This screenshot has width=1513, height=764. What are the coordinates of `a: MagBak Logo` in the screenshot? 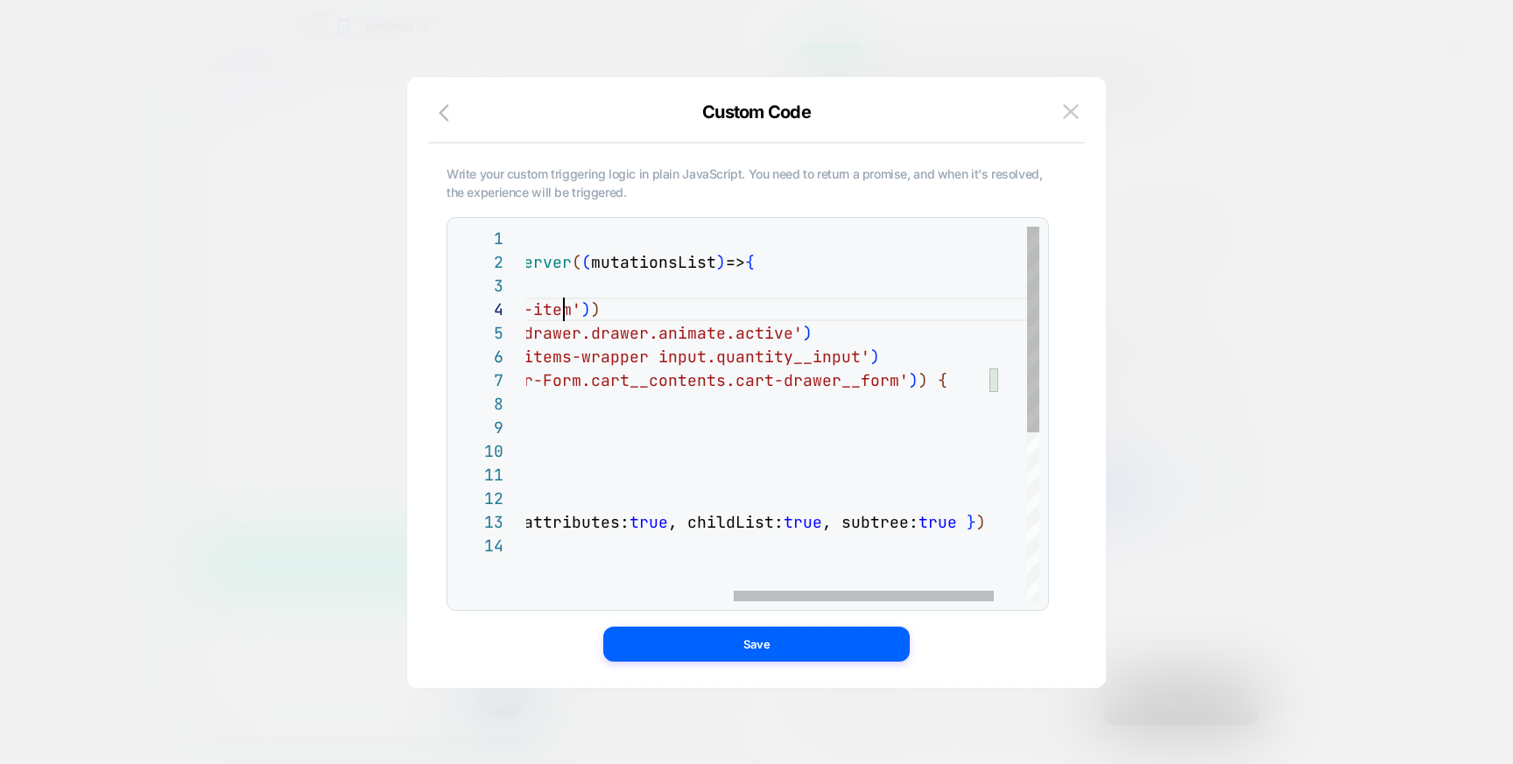 It's located at (173, 678).